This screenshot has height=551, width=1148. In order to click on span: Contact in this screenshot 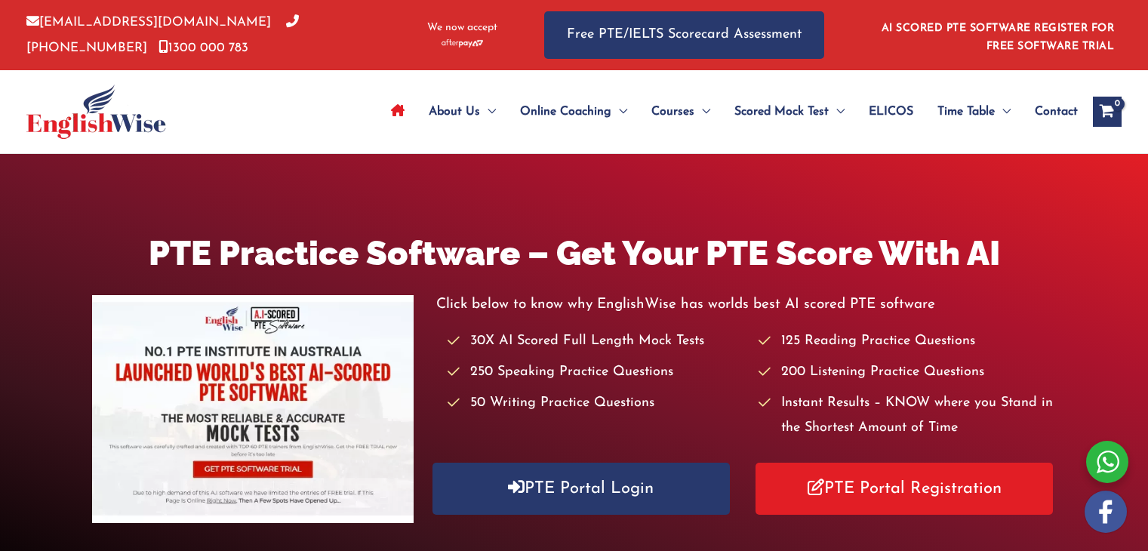, I will do `click(1056, 112)`.